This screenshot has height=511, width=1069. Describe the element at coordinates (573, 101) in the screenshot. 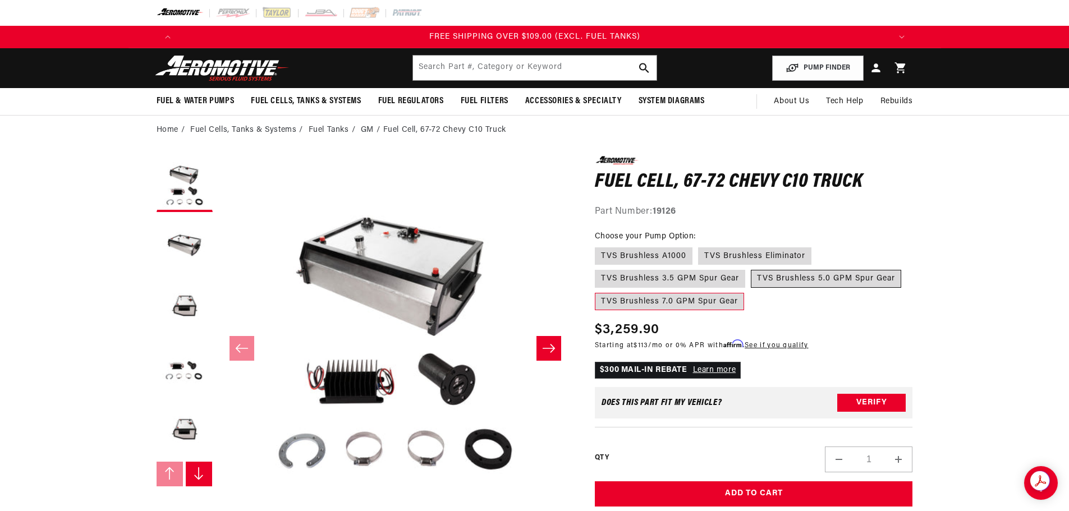

I see `summary: Accessories & Specialty` at that location.